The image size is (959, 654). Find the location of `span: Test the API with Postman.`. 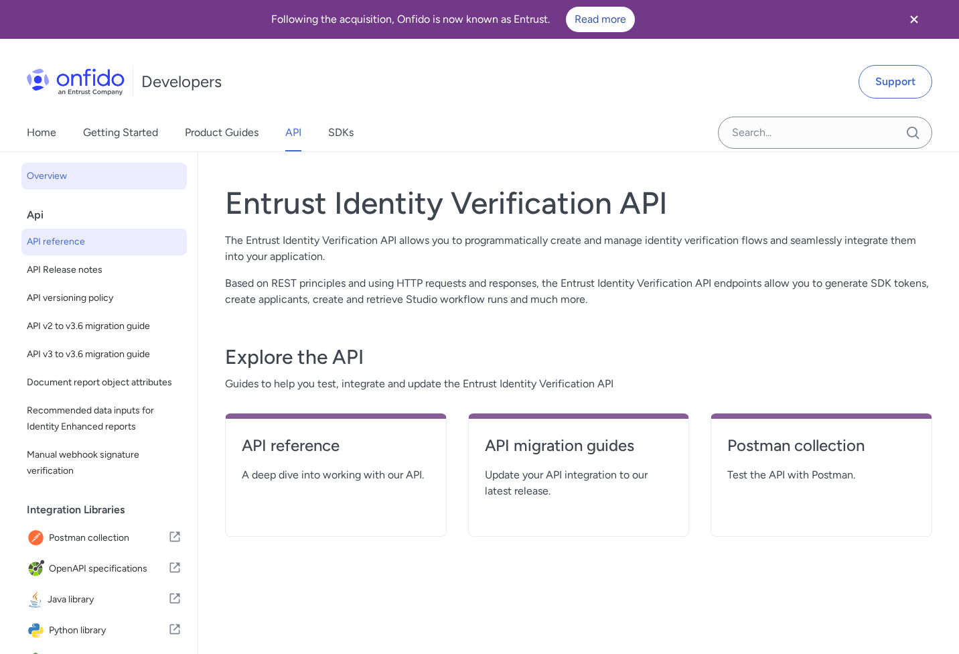

span: Test the API with Postman. is located at coordinates (821, 475).